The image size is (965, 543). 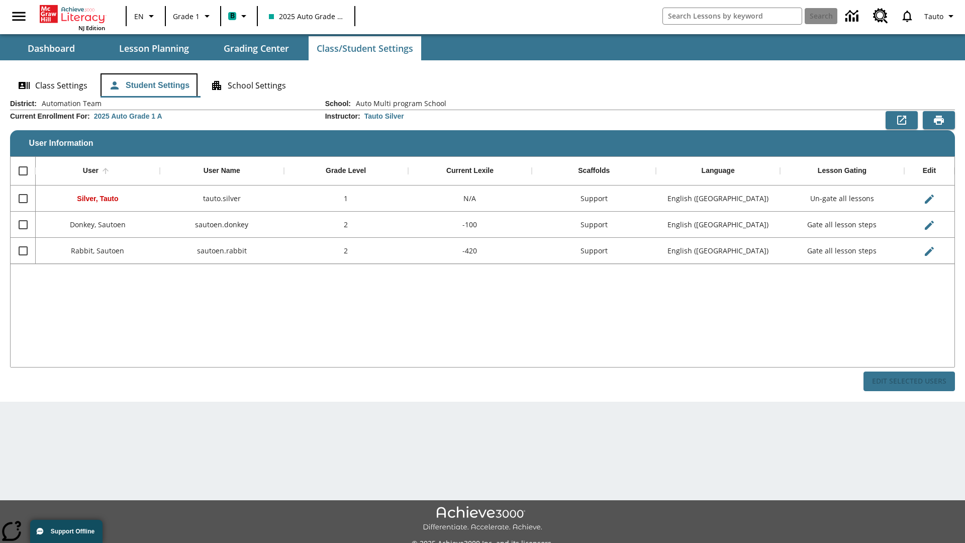 I want to click on a: Home, so click(x=72, y=14).